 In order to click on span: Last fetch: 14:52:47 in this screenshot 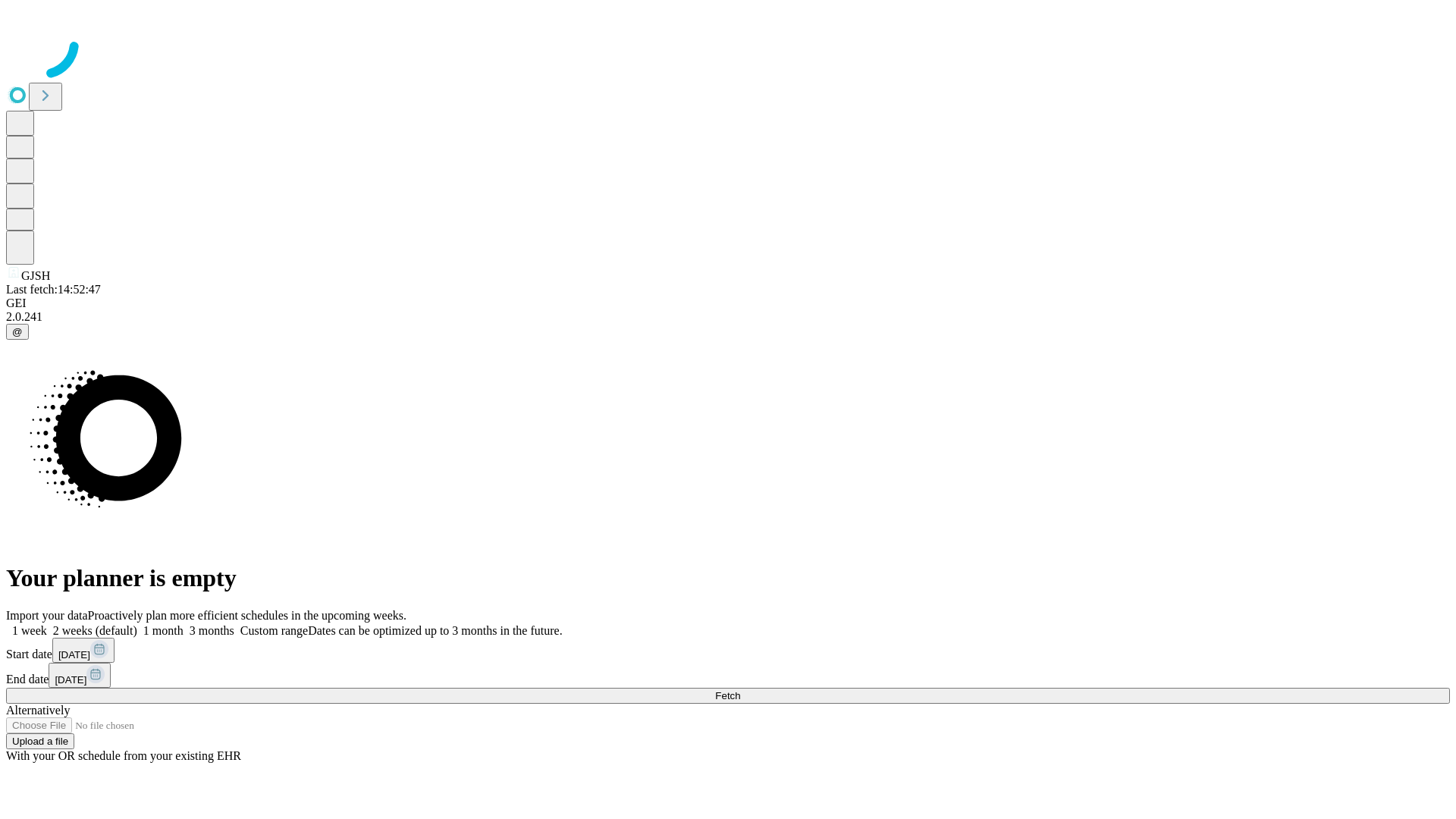, I will do `click(53, 289)`.